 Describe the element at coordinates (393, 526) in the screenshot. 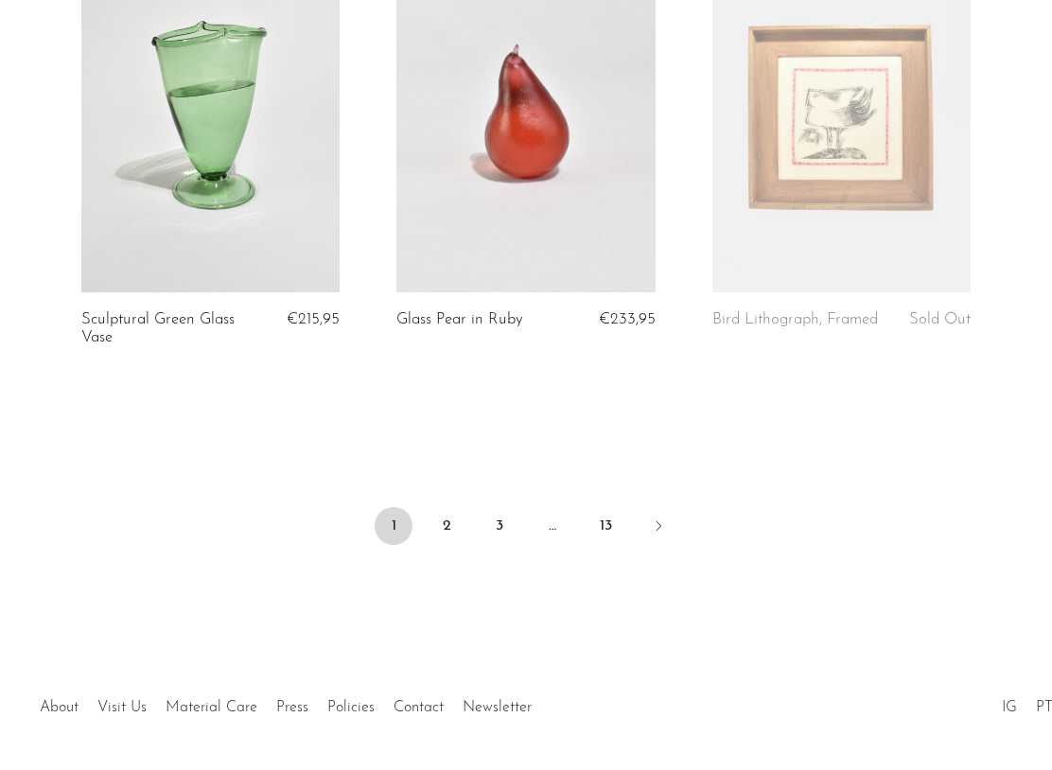

I see `span: 1` at that location.